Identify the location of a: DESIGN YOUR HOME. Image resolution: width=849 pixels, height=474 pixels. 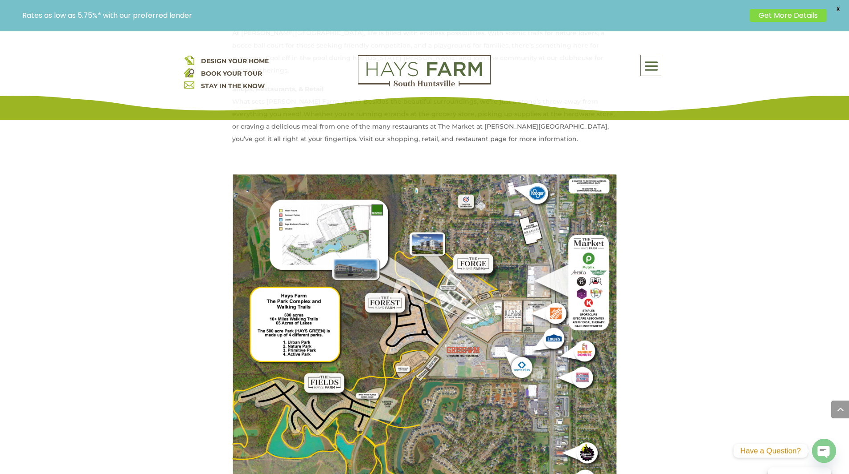
(235, 61).